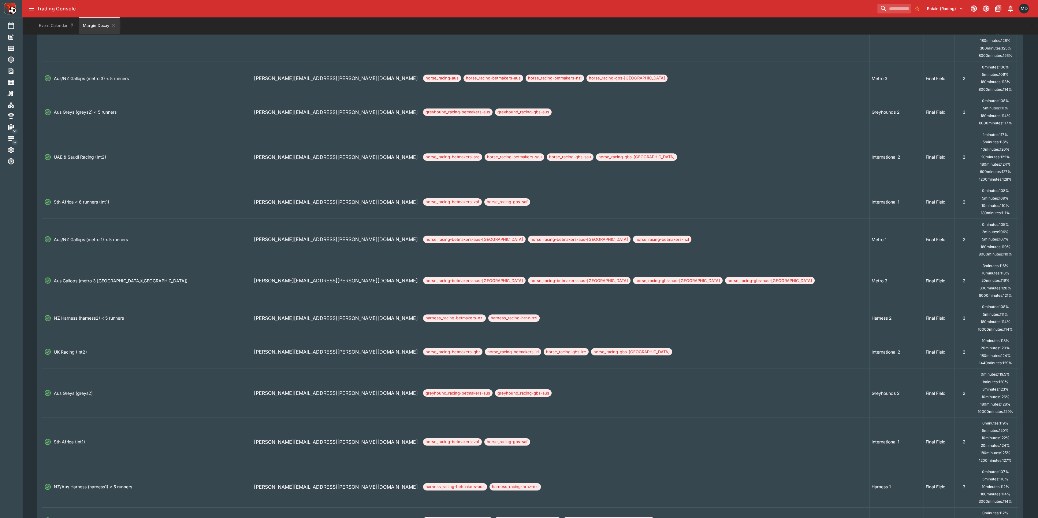 This screenshot has width=1038, height=518. I want to click on p: 2025-05-22 13:50:37 +10:00, so click(336, 352).